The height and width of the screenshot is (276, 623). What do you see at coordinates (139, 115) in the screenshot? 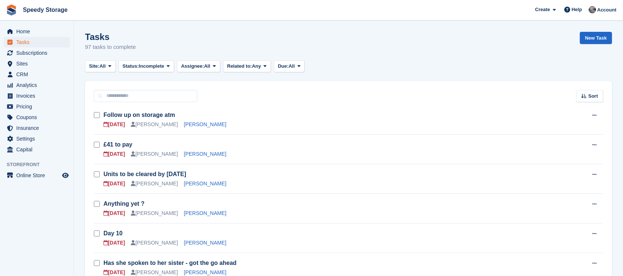
I see `a: Follow up on storage atm` at bounding box center [139, 115].